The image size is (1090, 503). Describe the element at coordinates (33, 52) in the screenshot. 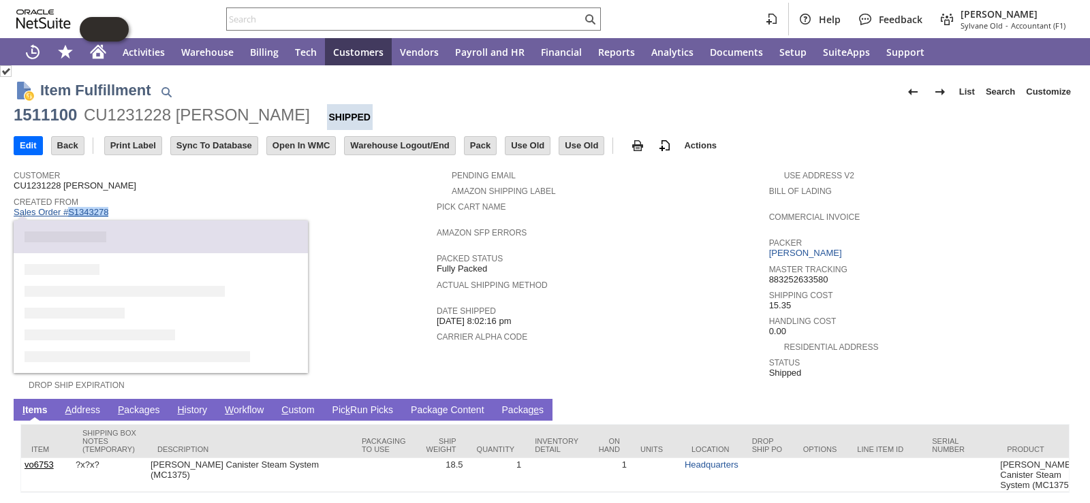

I see `a: Recent Records` at that location.